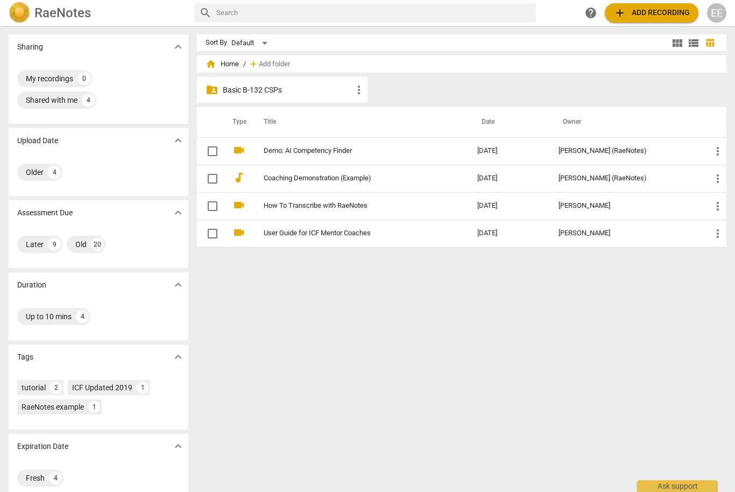  What do you see at coordinates (274, 64) in the screenshot?
I see `span: Add folder` at bounding box center [274, 64].